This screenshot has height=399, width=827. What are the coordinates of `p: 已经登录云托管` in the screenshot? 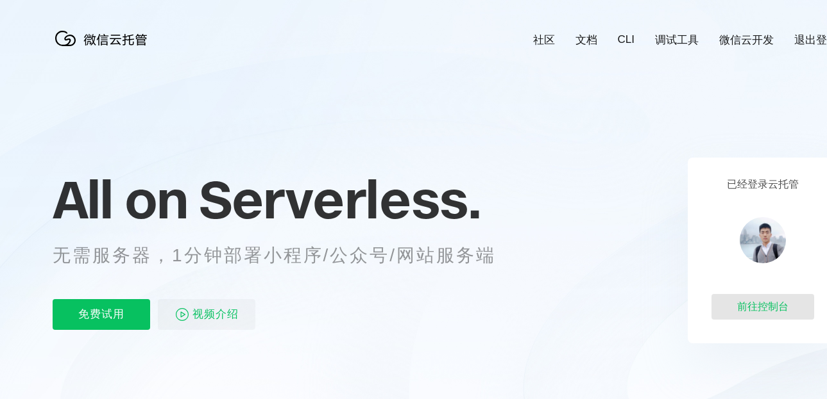 It's located at (762, 185).